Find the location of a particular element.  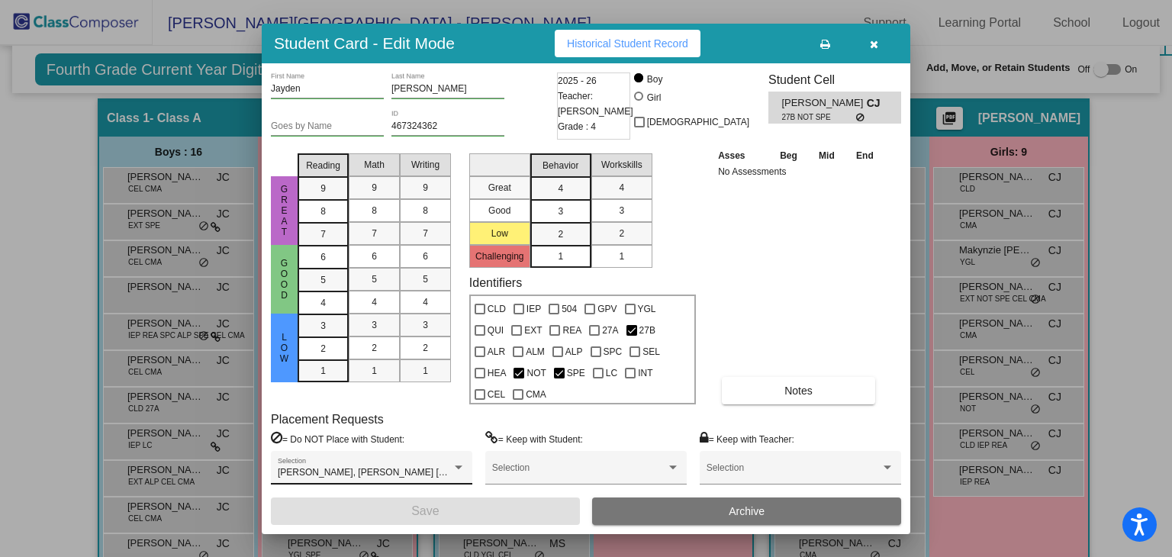

span: Historical Student Record is located at coordinates (627, 43).